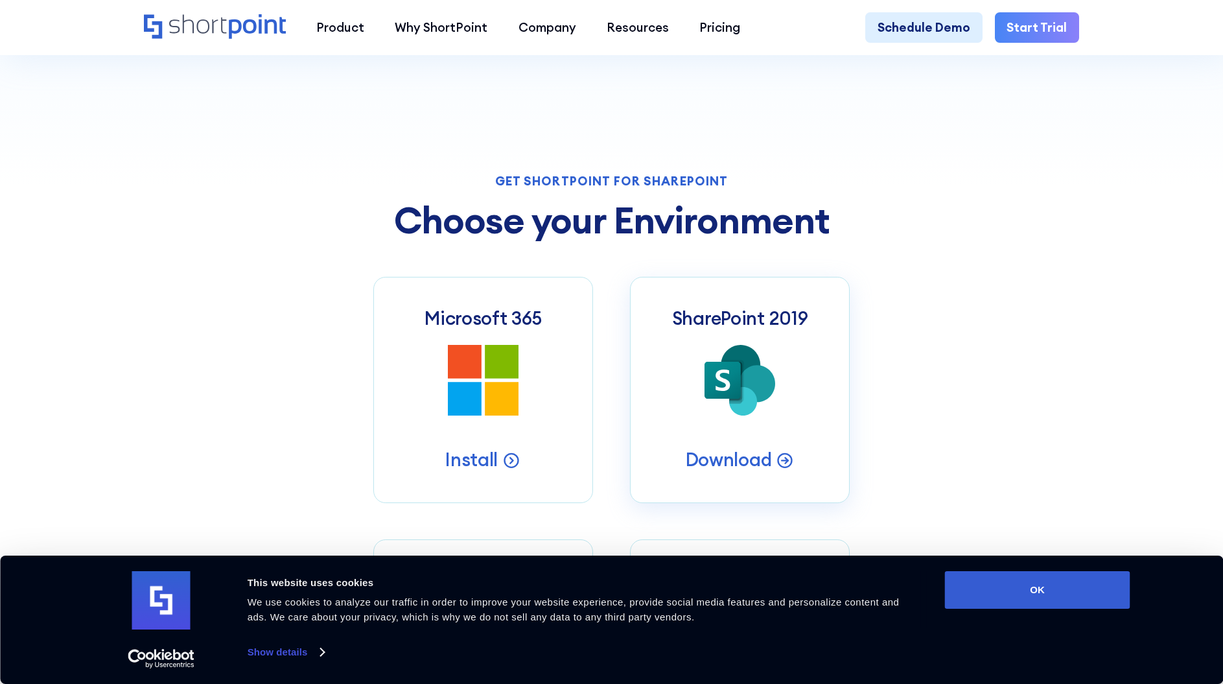 The width and height of the screenshot is (1223, 684). I want to click on div: Get Shortpoint for Sharepoint, so click(612, 181).